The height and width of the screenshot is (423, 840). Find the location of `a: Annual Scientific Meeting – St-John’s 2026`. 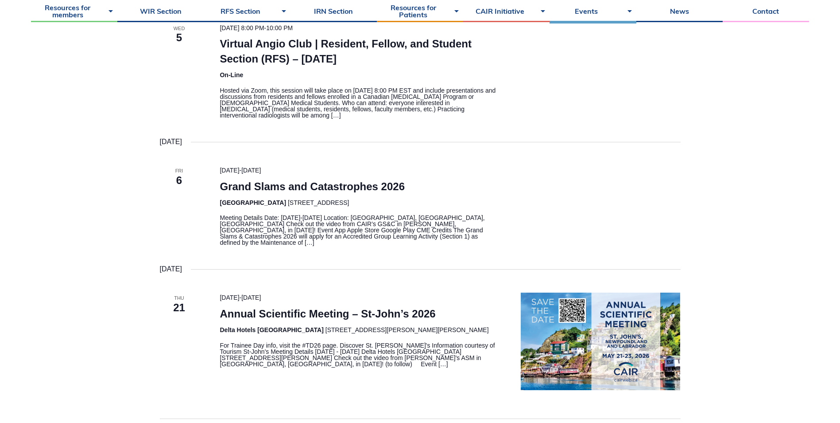

a: Annual Scientific Meeting – St-John’s 2026 is located at coordinates (327, 314).